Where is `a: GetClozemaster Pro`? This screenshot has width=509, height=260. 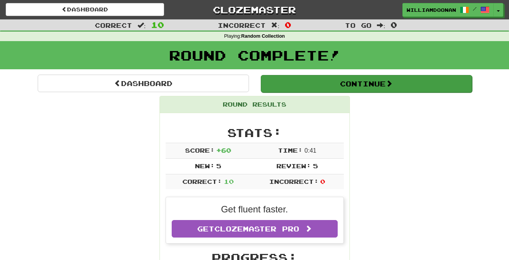
a: GetClozemaster Pro is located at coordinates (255, 229).